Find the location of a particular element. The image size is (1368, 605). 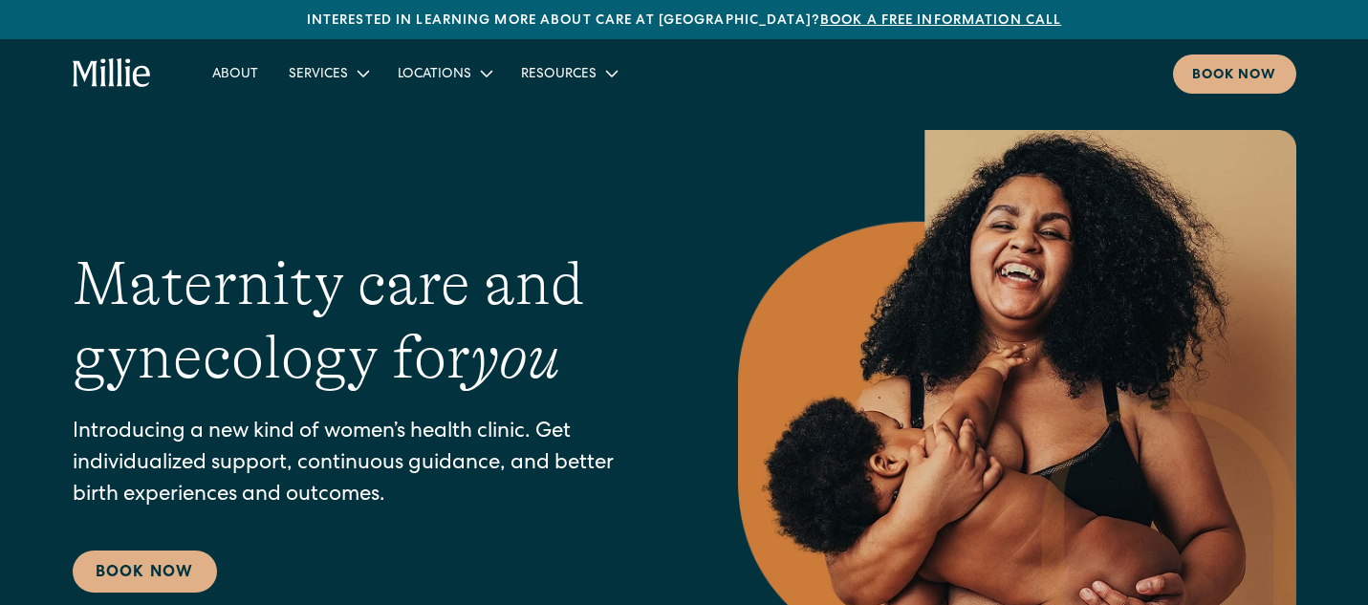

a: home is located at coordinates (112, 74).